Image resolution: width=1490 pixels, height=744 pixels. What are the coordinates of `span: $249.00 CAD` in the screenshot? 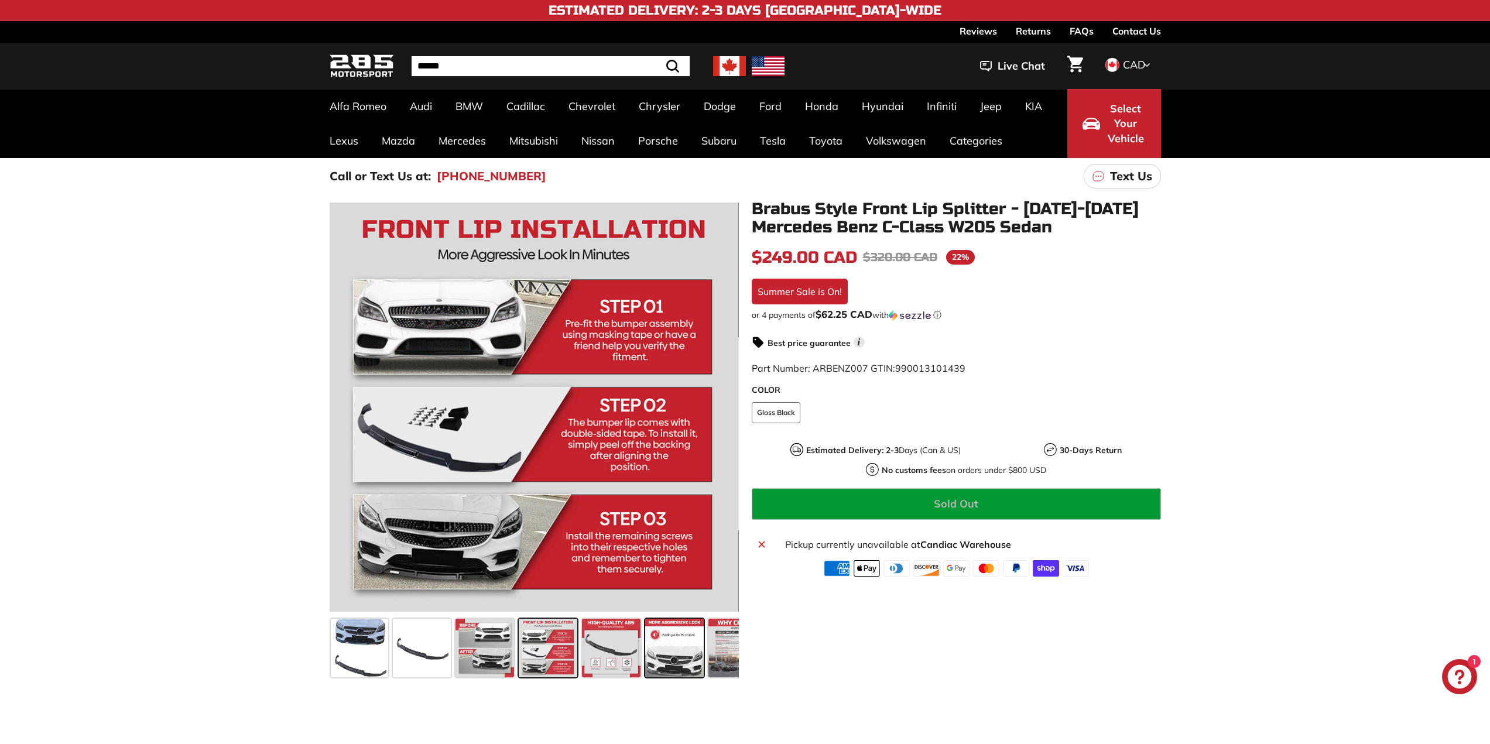 It's located at (805, 258).